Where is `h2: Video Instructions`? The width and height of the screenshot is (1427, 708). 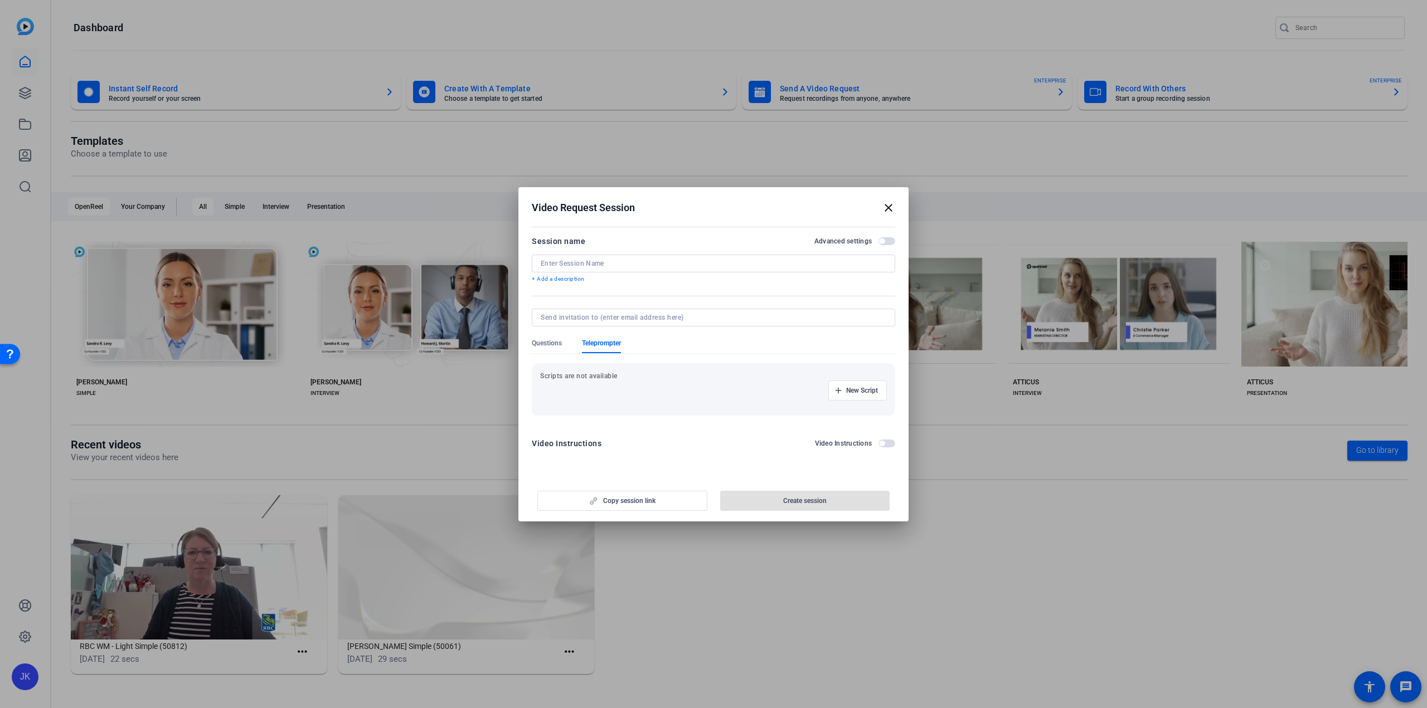
h2: Video Instructions is located at coordinates (843, 444).